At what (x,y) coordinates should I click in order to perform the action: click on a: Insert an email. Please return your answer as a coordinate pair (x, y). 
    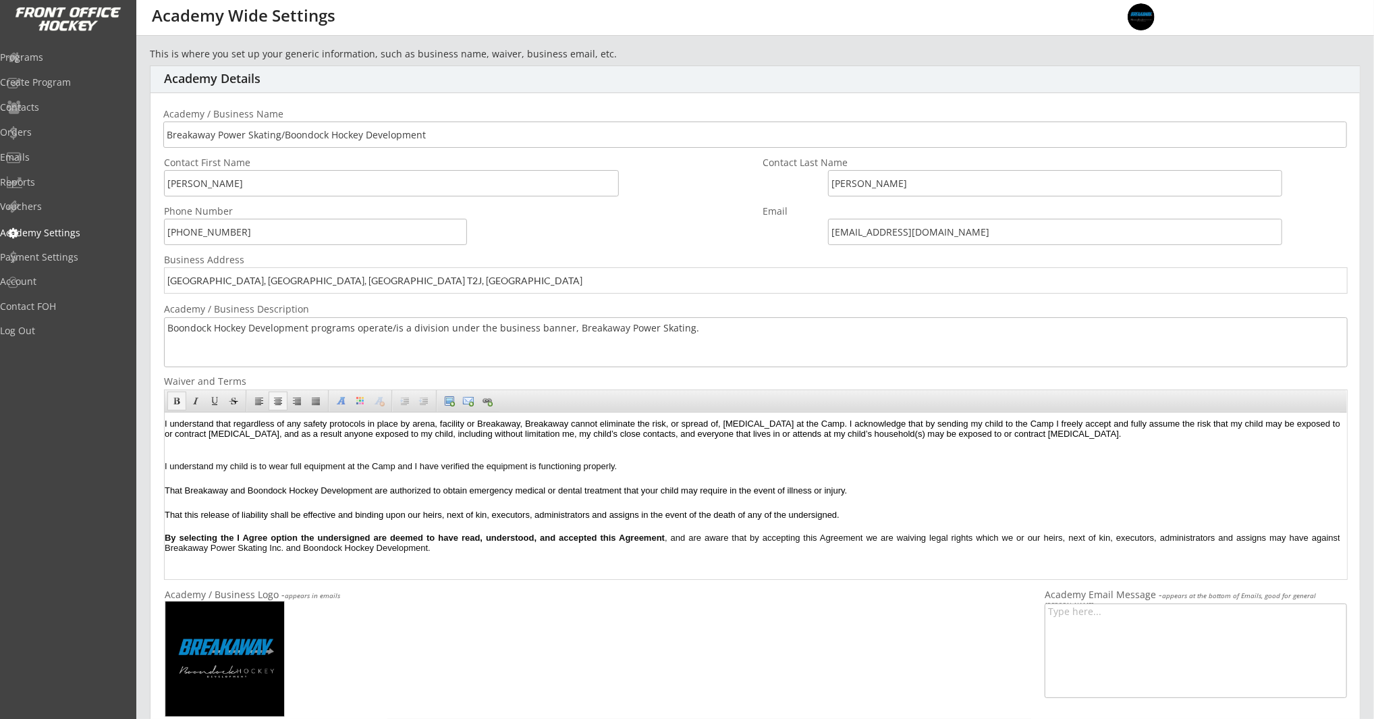
    Looking at the image, I should click on (468, 401).